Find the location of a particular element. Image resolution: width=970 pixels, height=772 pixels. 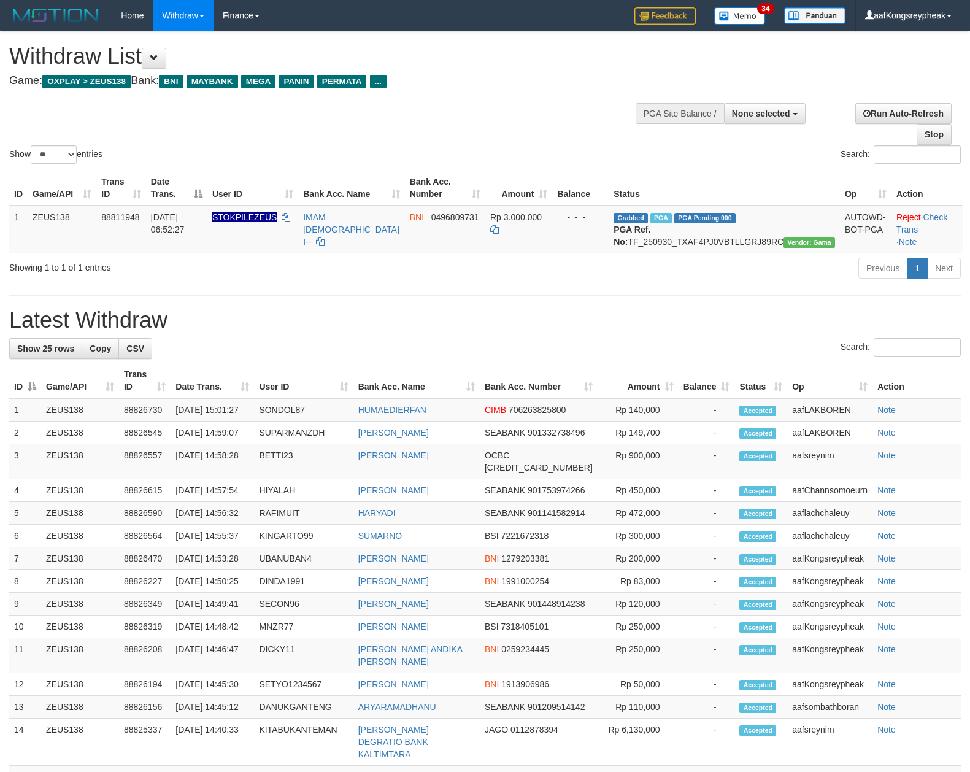

td: 14 is located at coordinates (25, 742).